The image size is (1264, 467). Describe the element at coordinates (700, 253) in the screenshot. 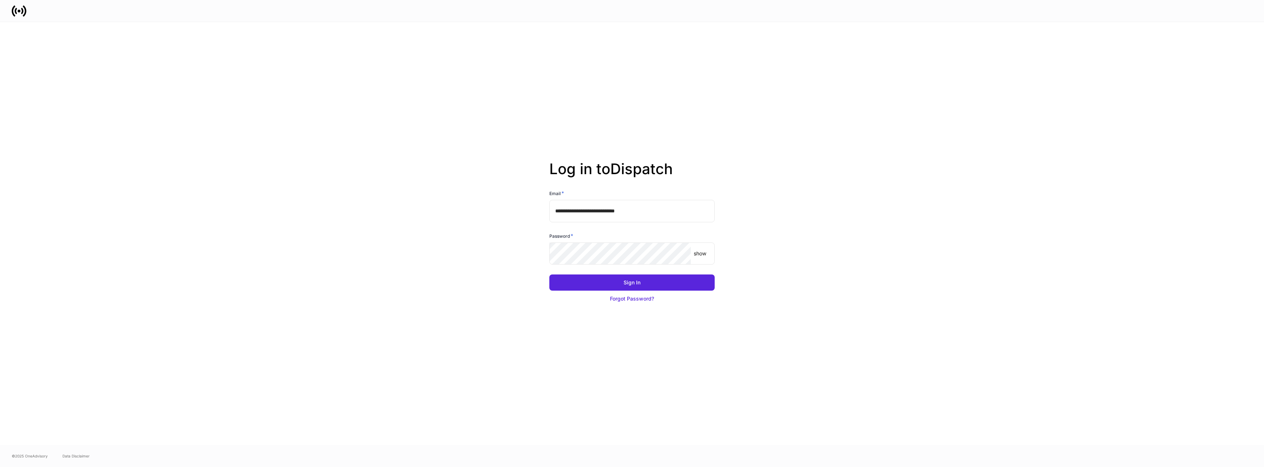

I see `p: show` at that location.